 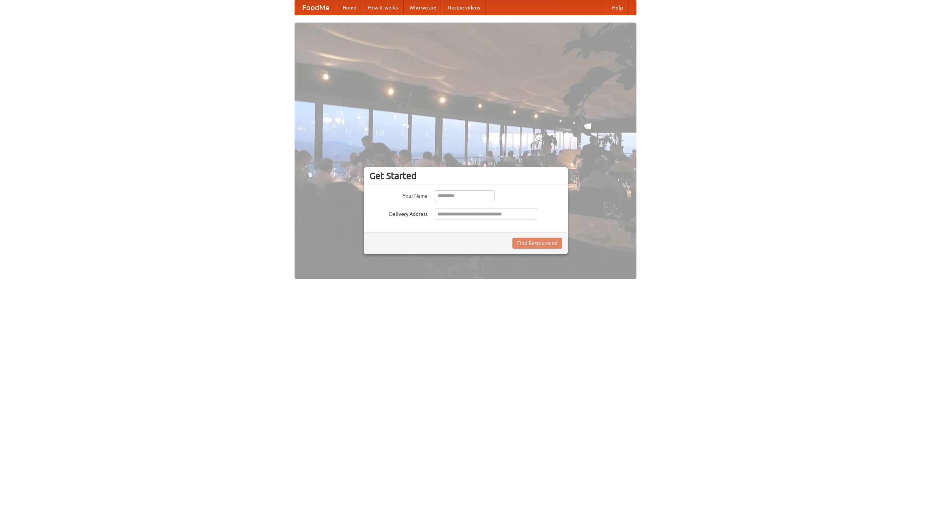 I want to click on label: Your Name, so click(x=399, y=195).